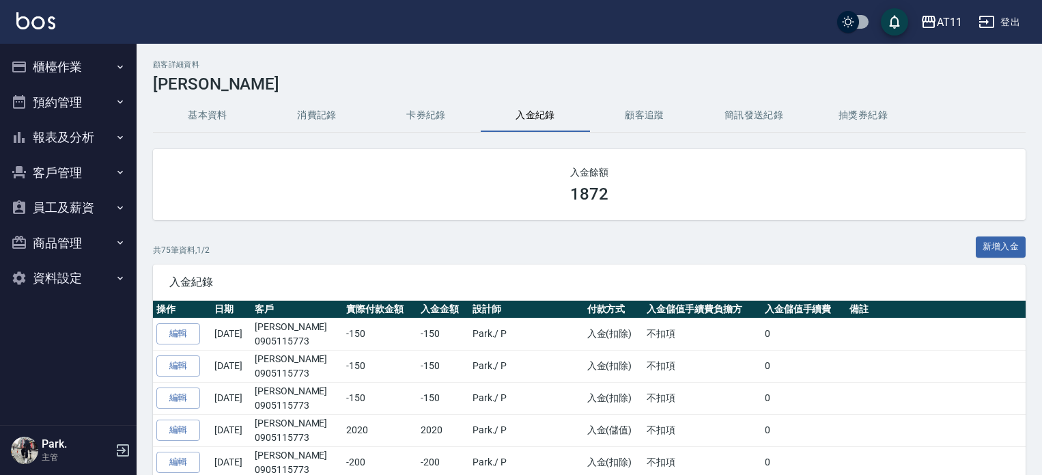 The height and width of the screenshot is (475, 1042). What do you see at coordinates (443, 309) in the screenshot?
I see `th: 入金金額` at bounding box center [443, 309].